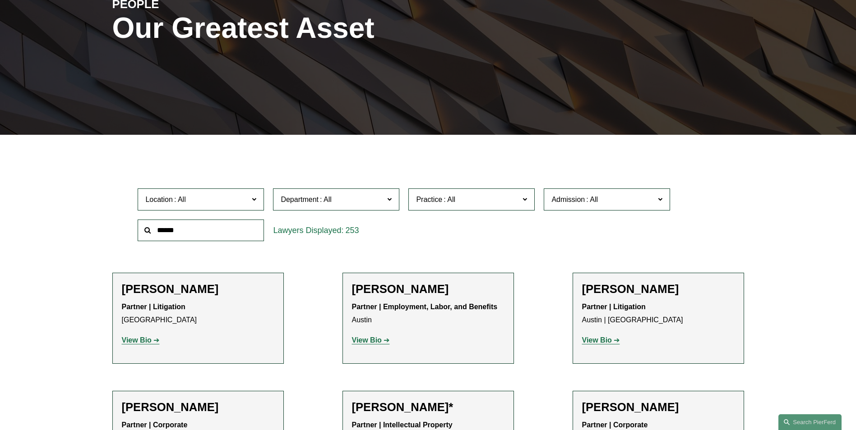  What do you see at coordinates (424, 307) in the screenshot?
I see `strong: Partner | Employment, Labor, and Benefits` at bounding box center [424, 307].